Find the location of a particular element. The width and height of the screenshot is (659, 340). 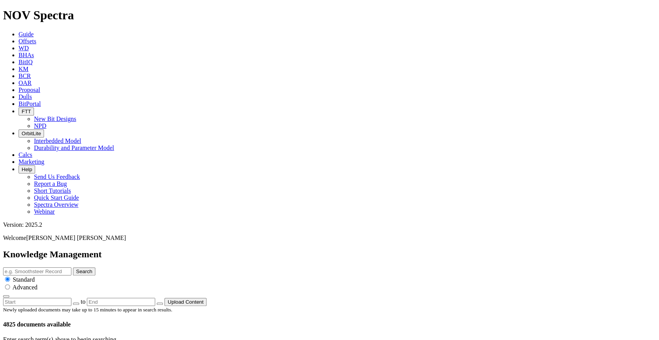

span: Calcs is located at coordinates (25, 154).